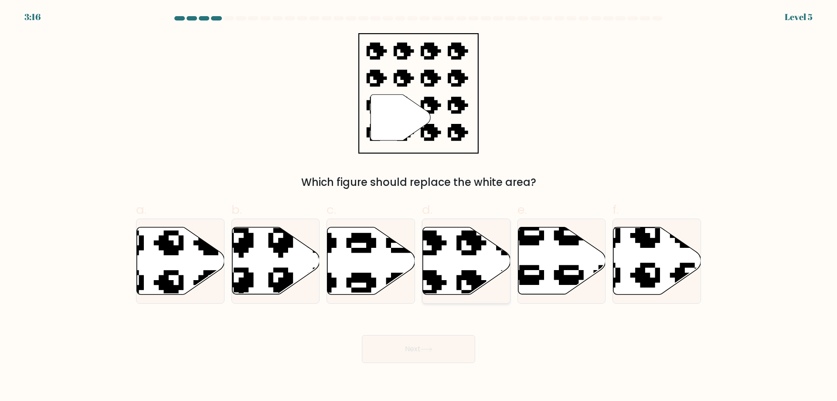 The image size is (837, 401). What do you see at coordinates (427, 209) in the screenshot?
I see `span: d.` at bounding box center [427, 209].